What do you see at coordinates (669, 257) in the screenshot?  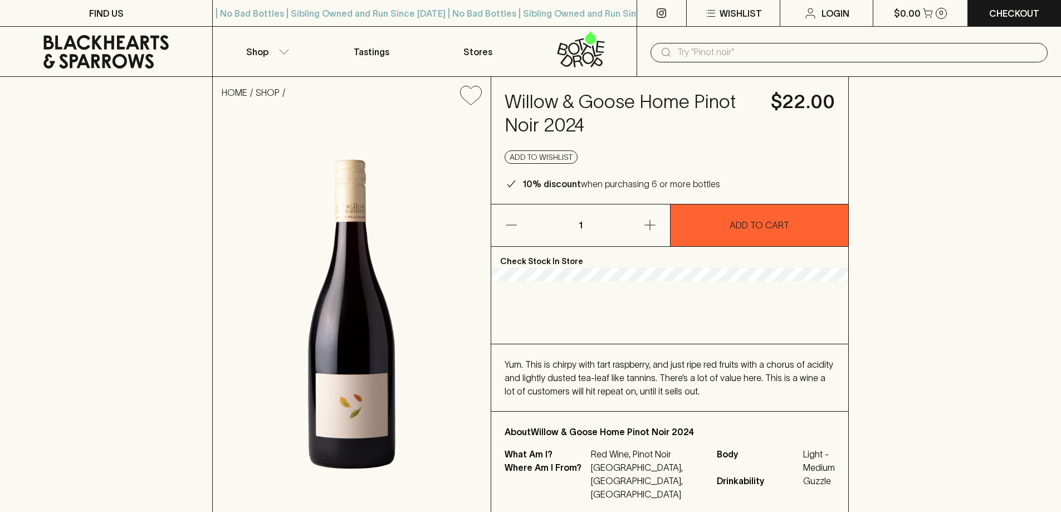 I see `p: Check Stock In Store` at bounding box center [669, 257].